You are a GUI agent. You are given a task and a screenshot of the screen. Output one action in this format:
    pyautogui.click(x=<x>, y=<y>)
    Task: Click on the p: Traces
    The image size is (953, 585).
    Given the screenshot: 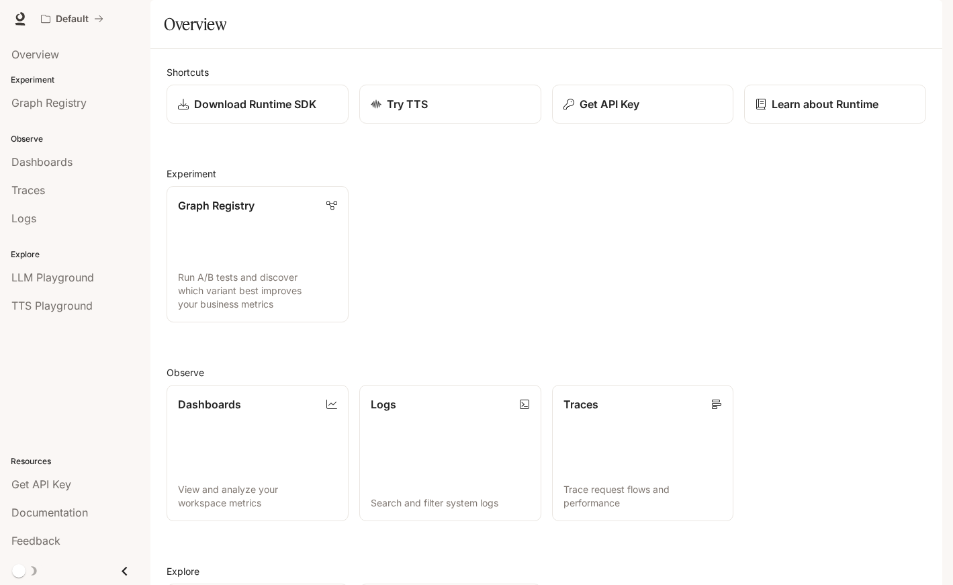 What is the action you would take?
    pyautogui.click(x=581, y=404)
    